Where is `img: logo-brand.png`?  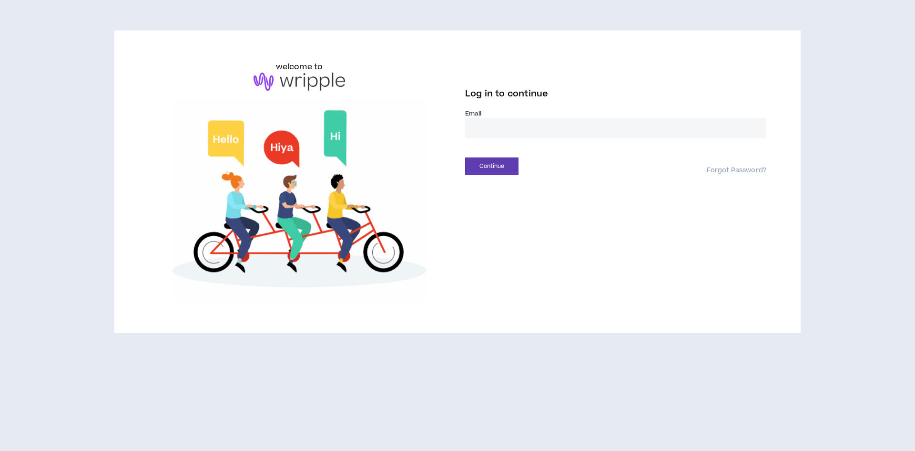
img: logo-brand.png is located at coordinates (299, 82).